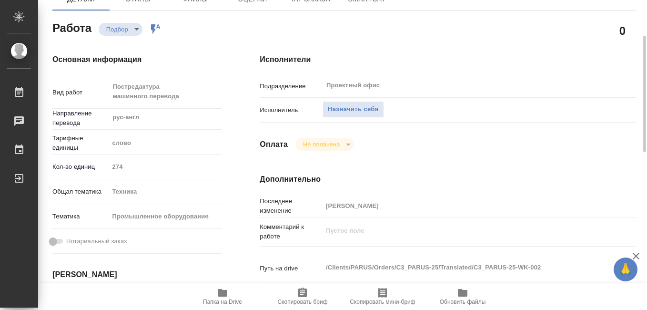 This screenshot has height=310, width=647. Describe the element at coordinates (72, 27) in the screenshot. I see `h2: Работа` at that location.